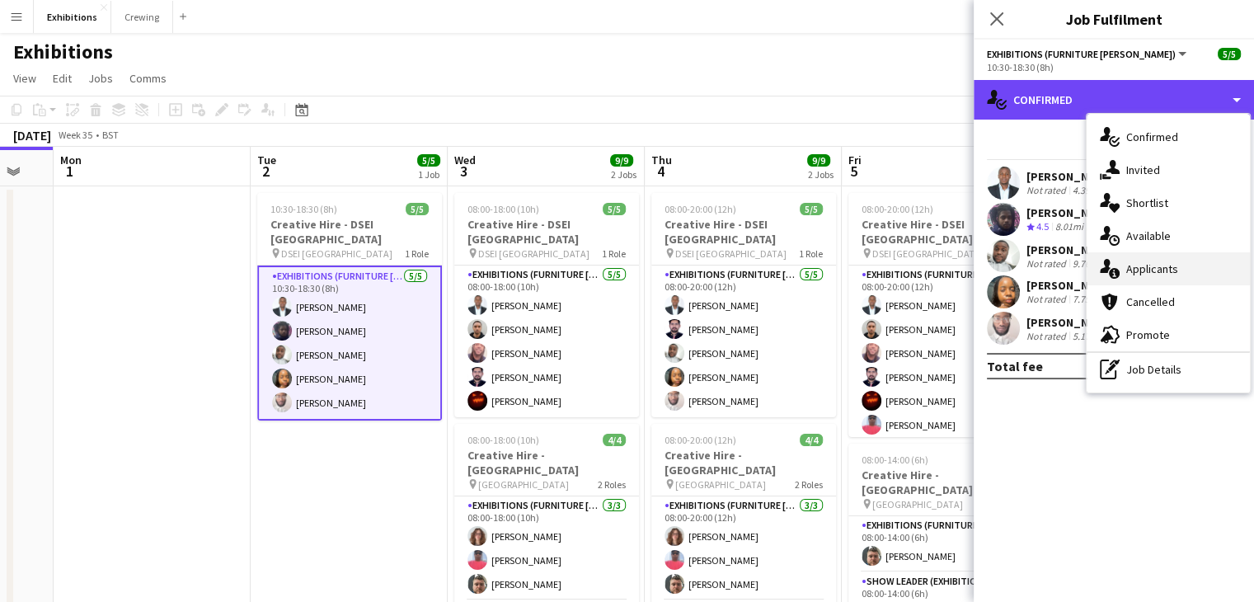 This screenshot has width=1254, height=602. Describe the element at coordinates (661, 160) in the screenshot. I see `span: Thu` at that location.